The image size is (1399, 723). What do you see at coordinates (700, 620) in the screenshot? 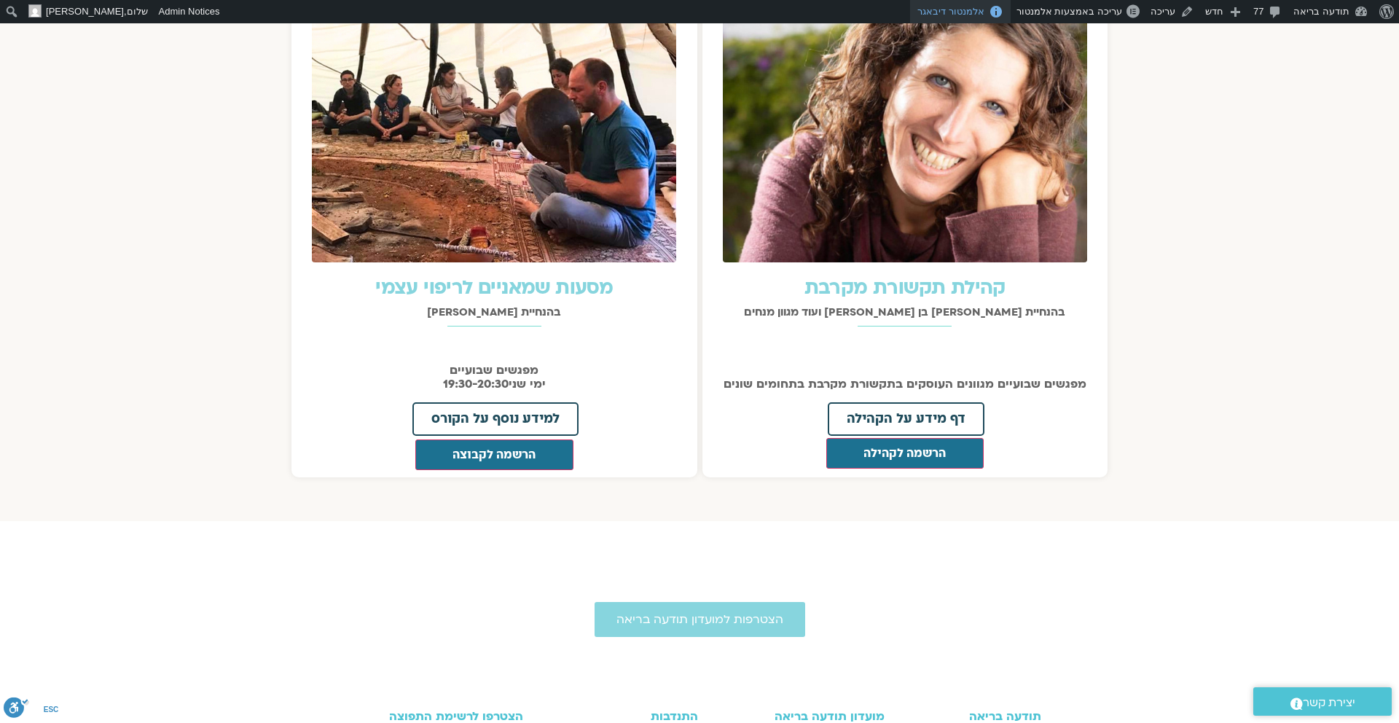
I see `a: הצטרפות למועדון תודעה בריאה` at bounding box center [700, 620].